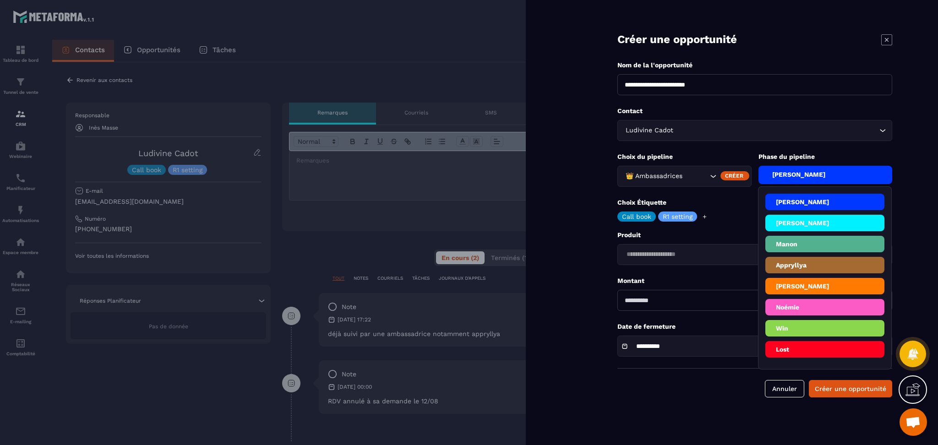 The width and height of the screenshot is (938, 445). What do you see at coordinates (913, 422) in the screenshot?
I see `a: Ouvrir le chat` at bounding box center [913, 422].